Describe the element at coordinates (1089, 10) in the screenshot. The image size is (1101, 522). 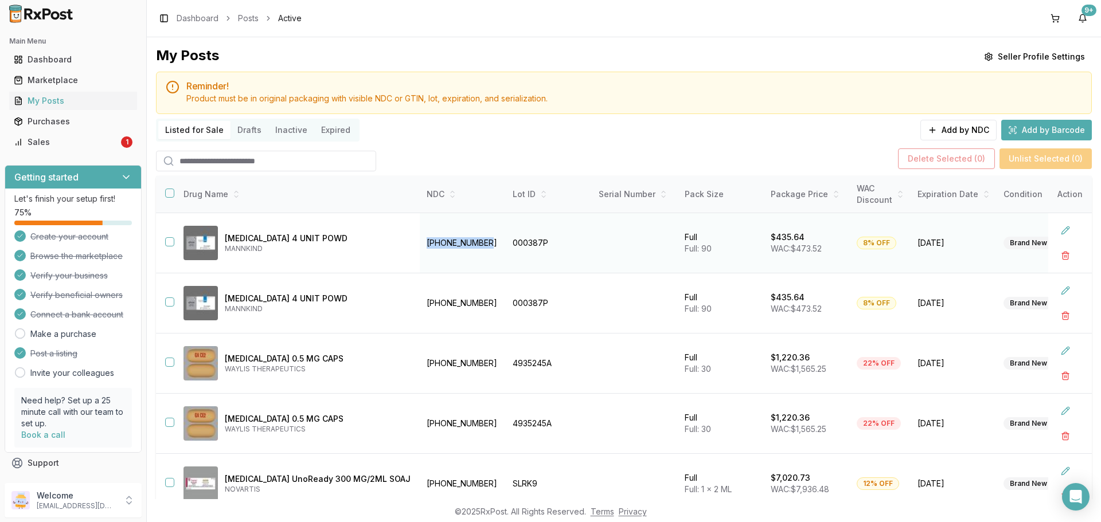
I see `div: 9+` at that location.